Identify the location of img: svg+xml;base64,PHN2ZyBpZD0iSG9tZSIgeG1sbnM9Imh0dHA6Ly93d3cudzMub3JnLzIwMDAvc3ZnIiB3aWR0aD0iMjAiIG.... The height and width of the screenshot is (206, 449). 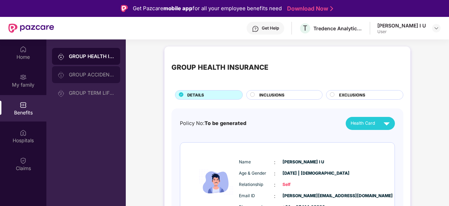
(23, 49).